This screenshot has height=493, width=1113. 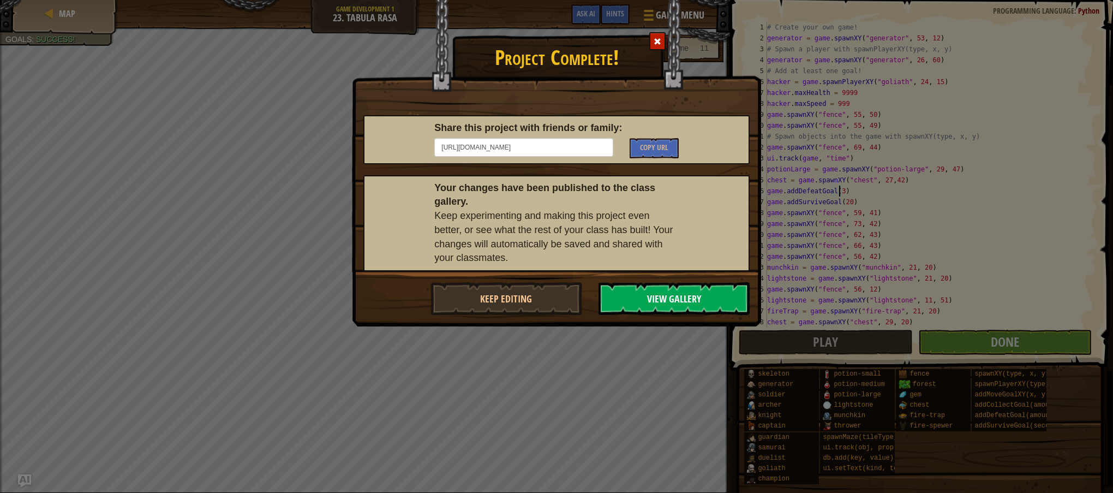 What do you see at coordinates (556, 55) in the screenshot?
I see `h1: Project Complete!` at bounding box center [556, 55].